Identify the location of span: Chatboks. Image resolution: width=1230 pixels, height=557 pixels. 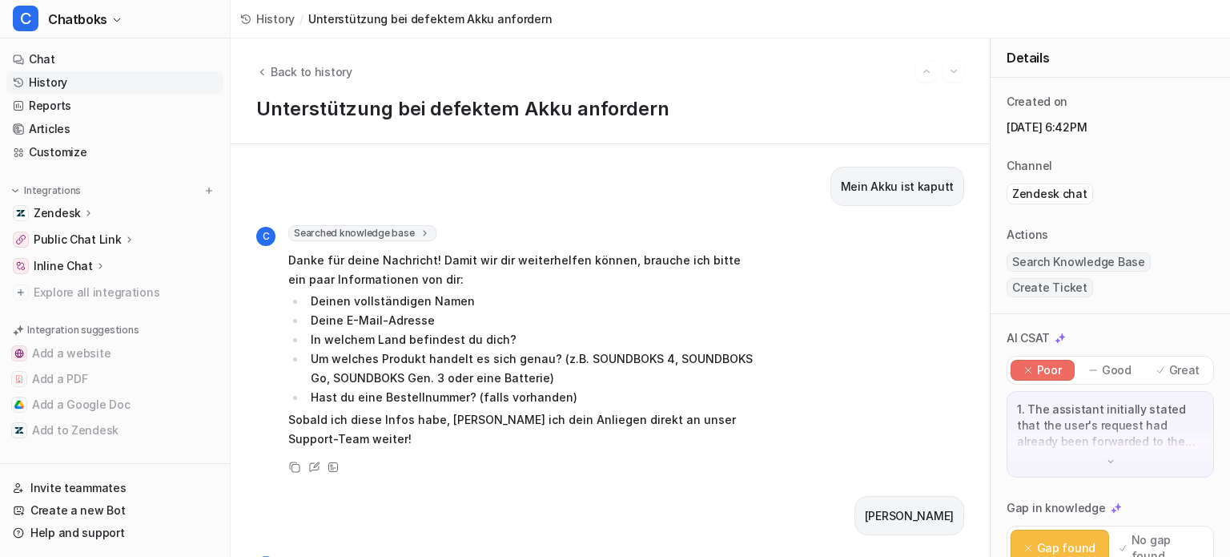
(78, 19).